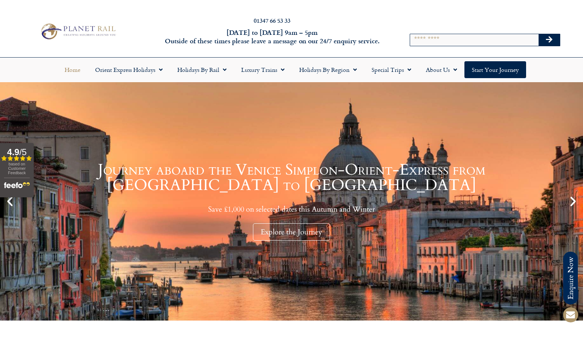  What do you see at coordinates (272, 20) in the screenshot?
I see `a: 01347 66 53 33` at bounding box center [272, 20].